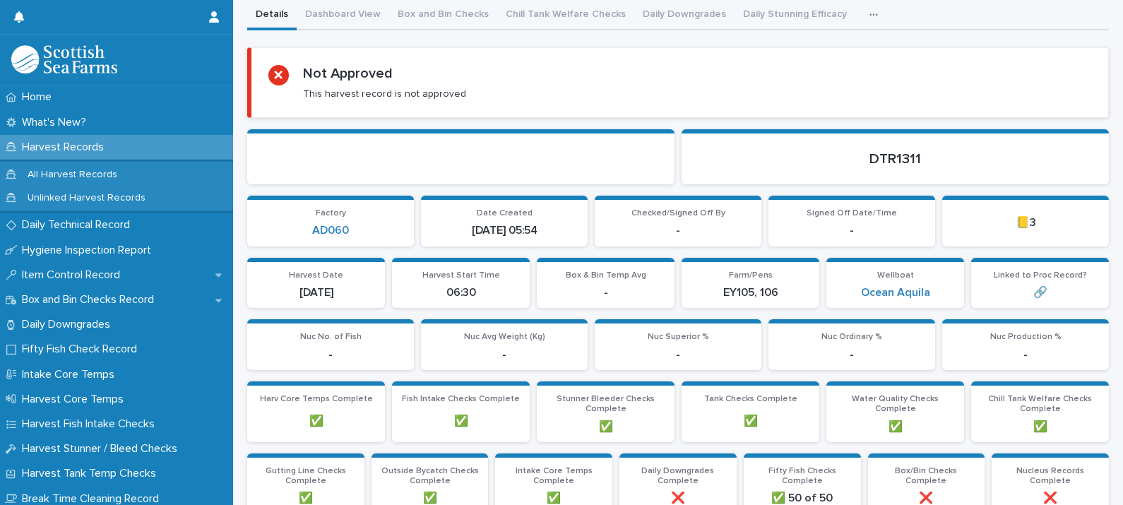 The height and width of the screenshot is (505, 1123). I want to click on button: Chill Tank Welfare Checks, so click(566, 16).